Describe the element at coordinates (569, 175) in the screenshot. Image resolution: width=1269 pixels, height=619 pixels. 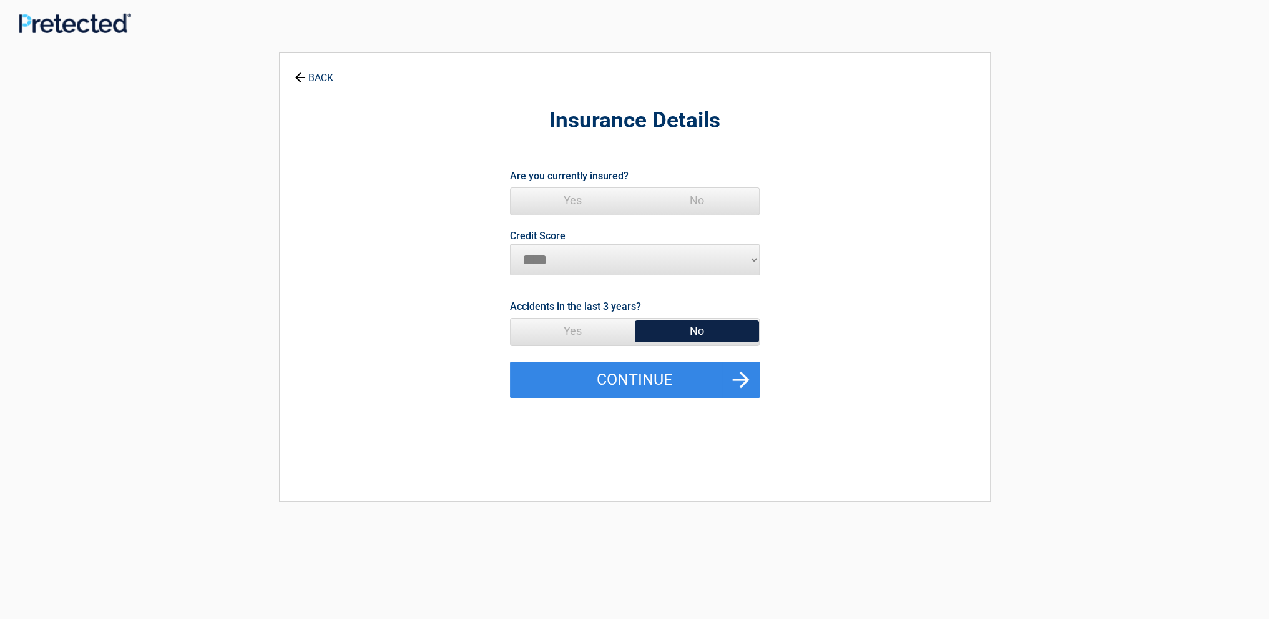
I see `label: Are you currently insured?` at that location.